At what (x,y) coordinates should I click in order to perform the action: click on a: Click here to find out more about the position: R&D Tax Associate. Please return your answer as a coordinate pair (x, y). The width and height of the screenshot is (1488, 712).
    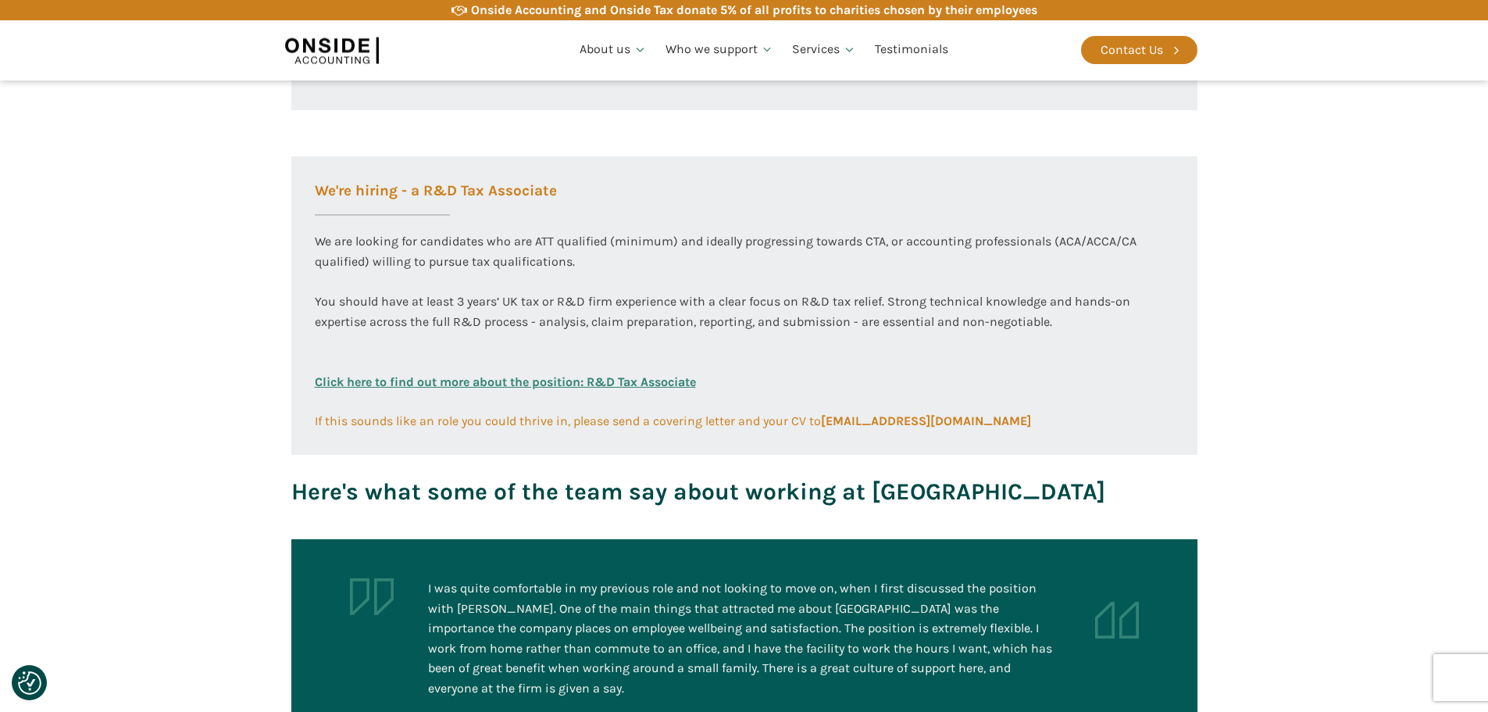
    Looking at the image, I should click on (505, 391).